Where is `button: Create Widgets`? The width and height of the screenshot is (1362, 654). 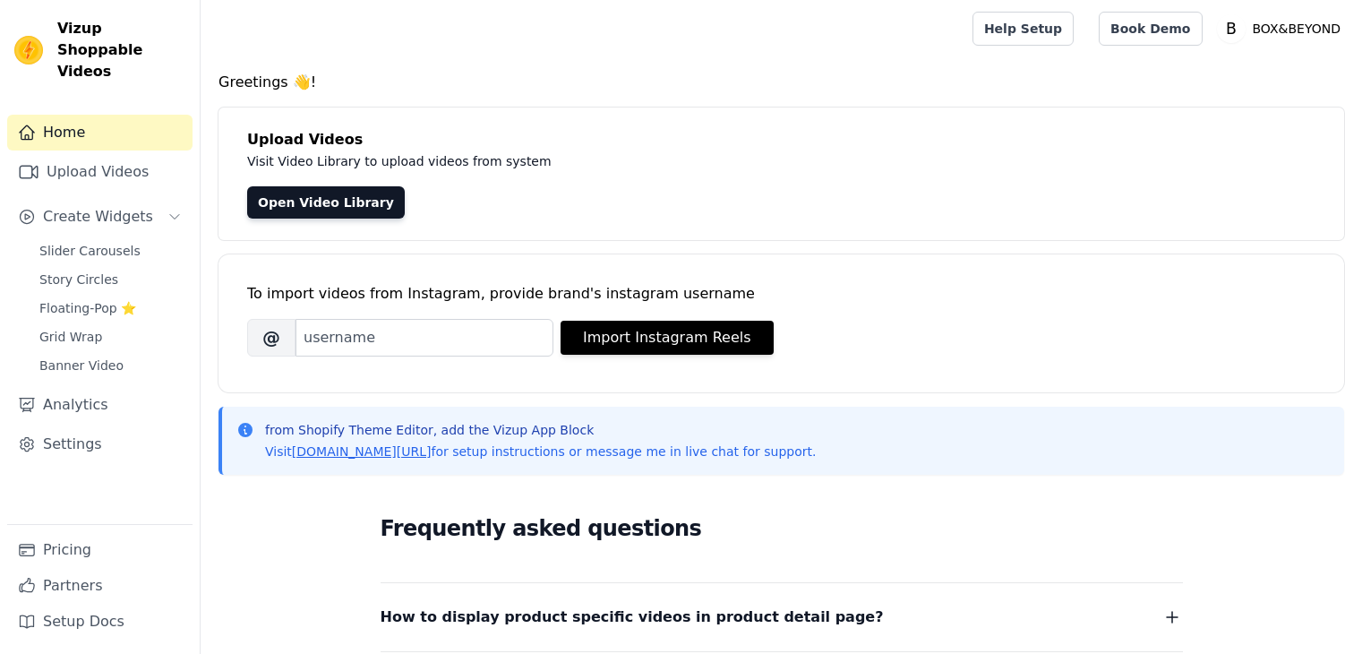
button: Create Widgets is located at coordinates (99, 217).